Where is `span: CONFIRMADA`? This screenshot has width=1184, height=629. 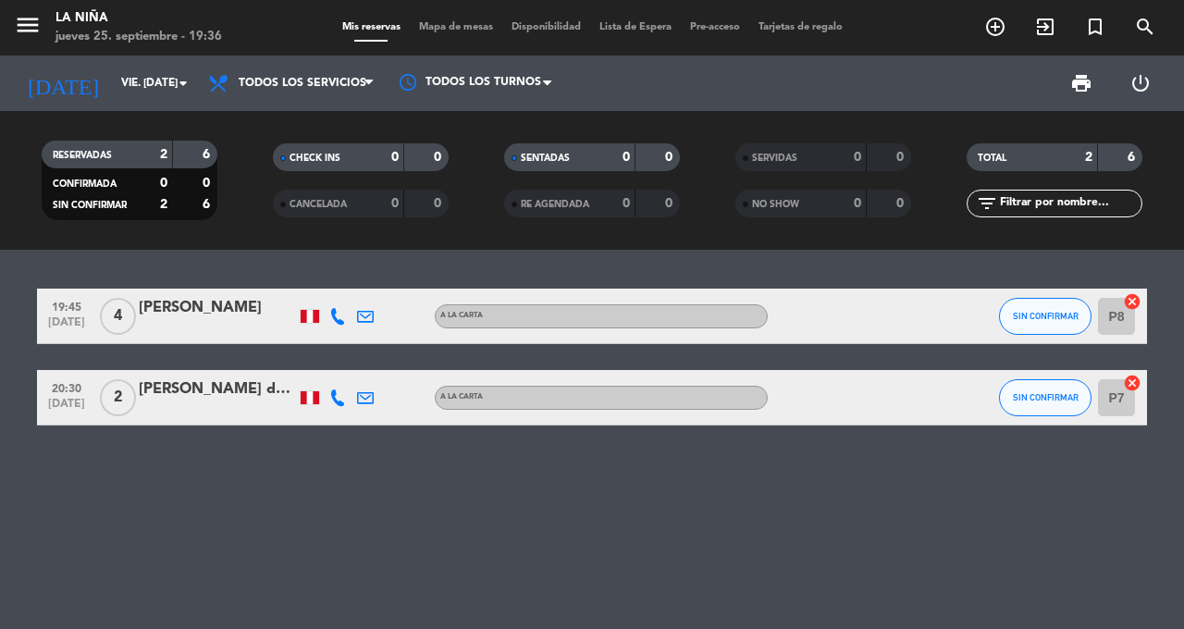 span: CONFIRMADA is located at coordinates (84, 184).